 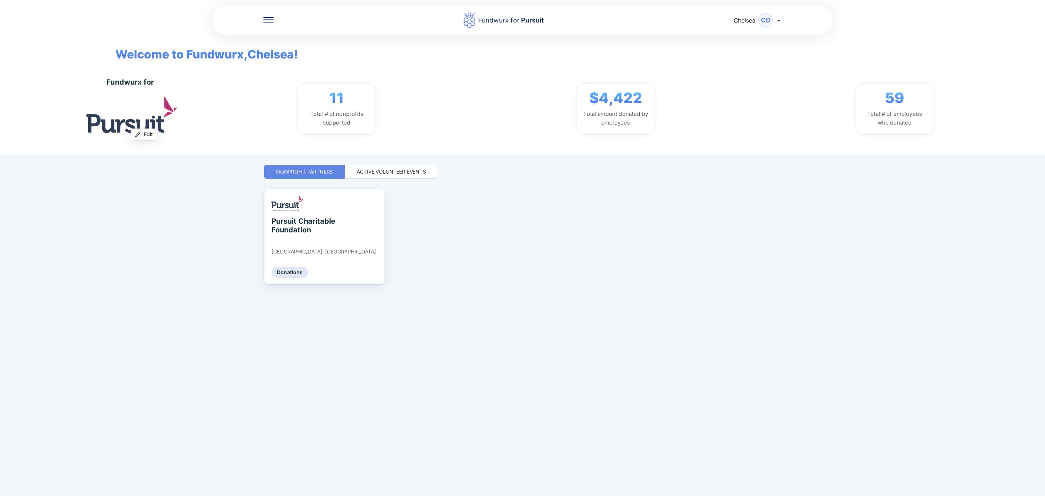 What do you see at coordinates (895, 118) in the screenshot?
I see `div: Total # of employees who donated` at bounding box center [895, 118].